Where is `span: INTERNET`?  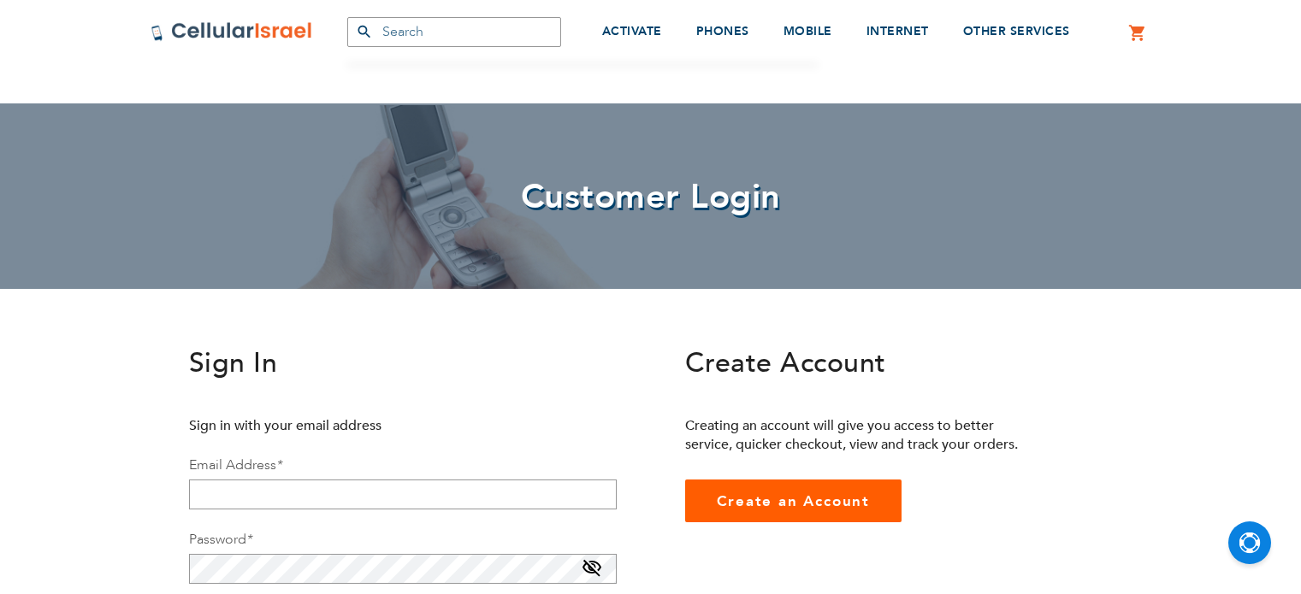
span: INTERNET is located at coordinates (897, 31).